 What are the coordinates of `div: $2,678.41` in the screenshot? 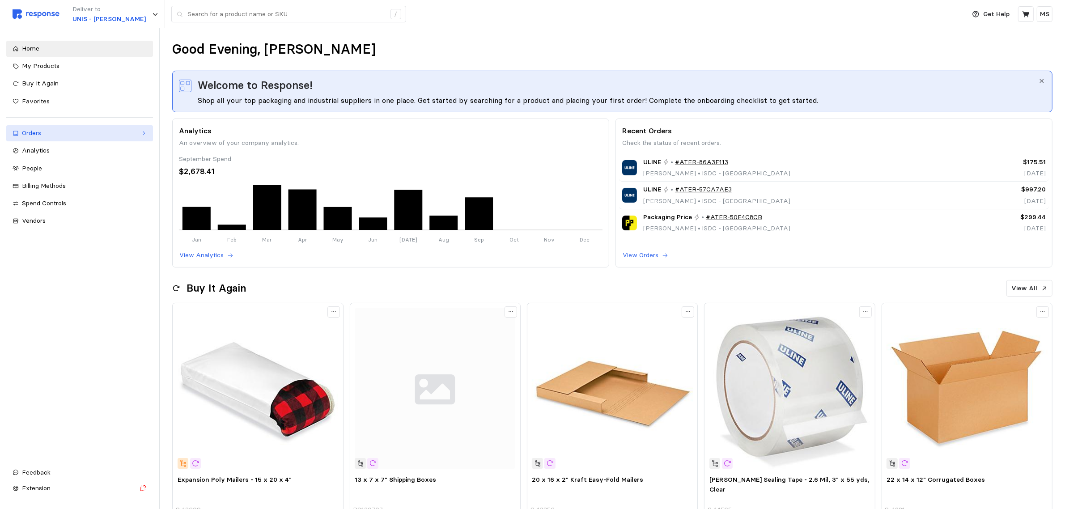 It's located at (391, 171).